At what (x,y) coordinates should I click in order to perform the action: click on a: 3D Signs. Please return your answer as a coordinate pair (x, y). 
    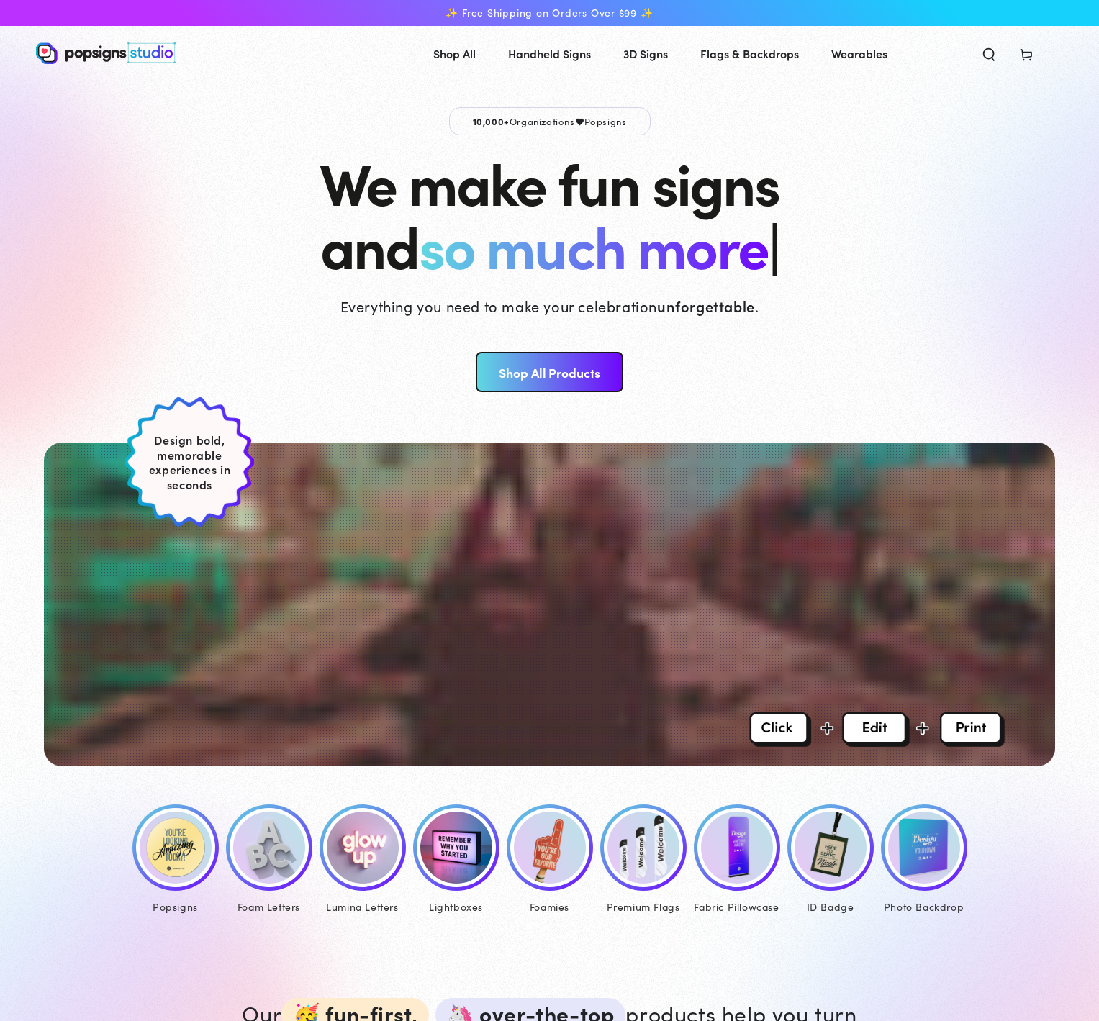
    Looking at the image, I should click on (645, 53).